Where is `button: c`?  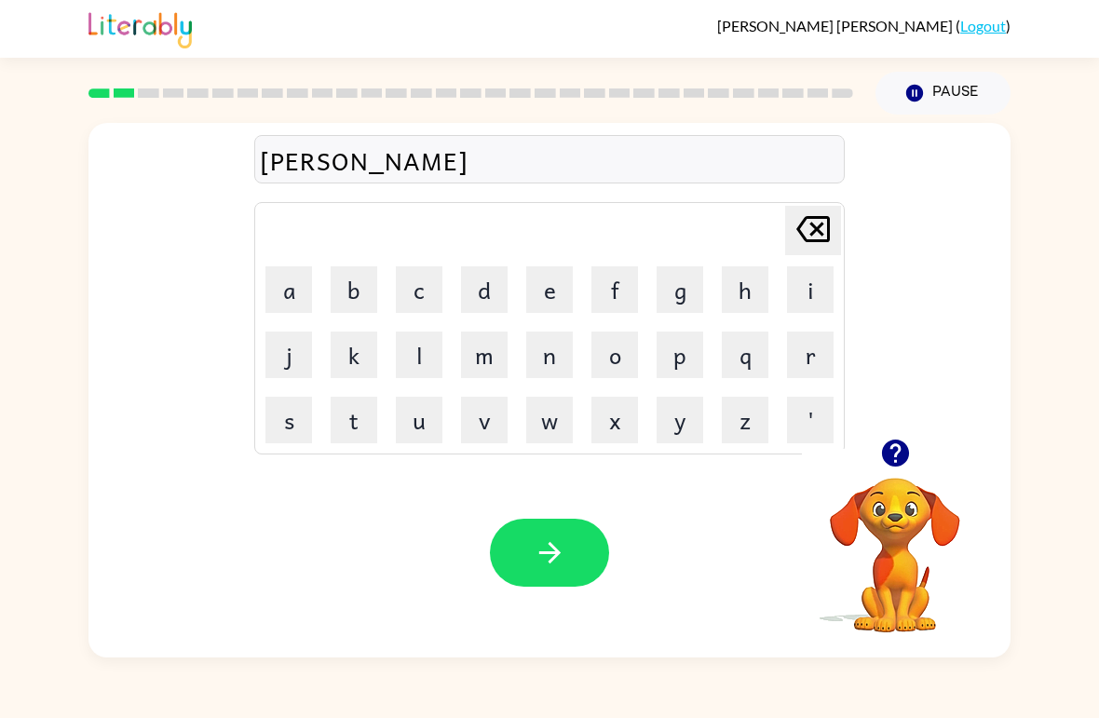 button: c is located at coordinates (419, 290).